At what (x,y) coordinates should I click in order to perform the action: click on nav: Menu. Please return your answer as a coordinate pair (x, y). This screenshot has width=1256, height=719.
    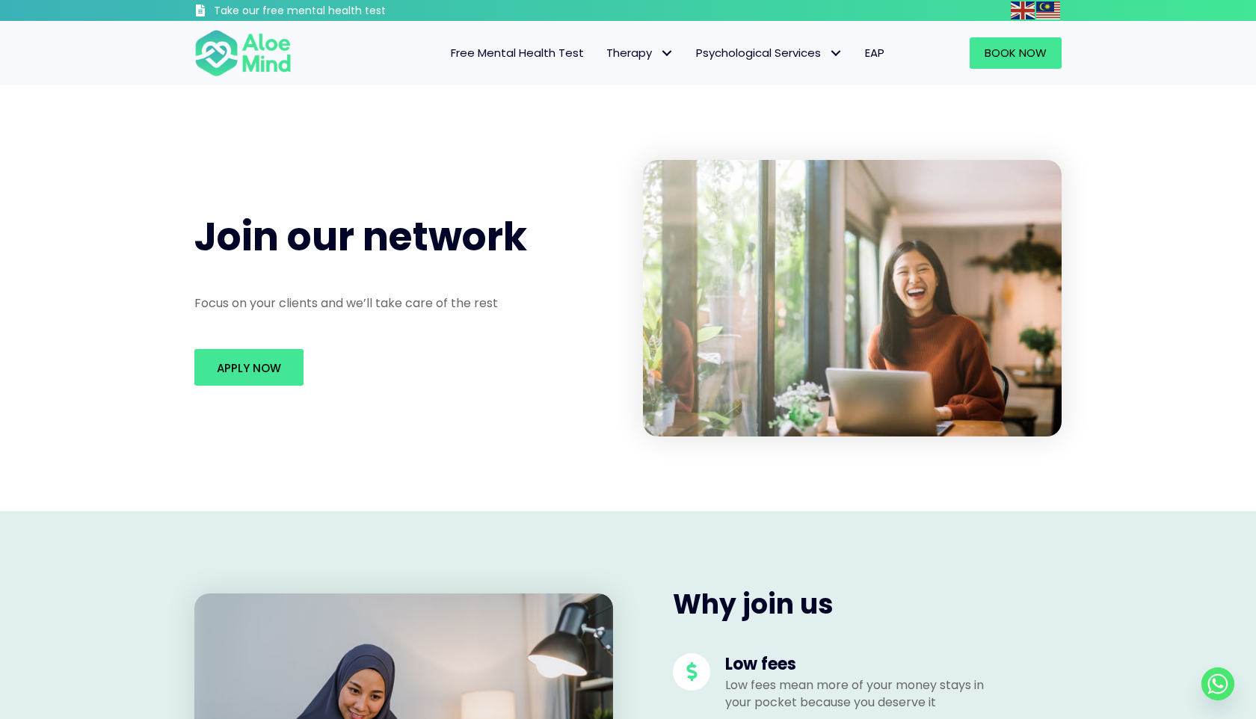
    Looking at the image, I should click on (603, 53).